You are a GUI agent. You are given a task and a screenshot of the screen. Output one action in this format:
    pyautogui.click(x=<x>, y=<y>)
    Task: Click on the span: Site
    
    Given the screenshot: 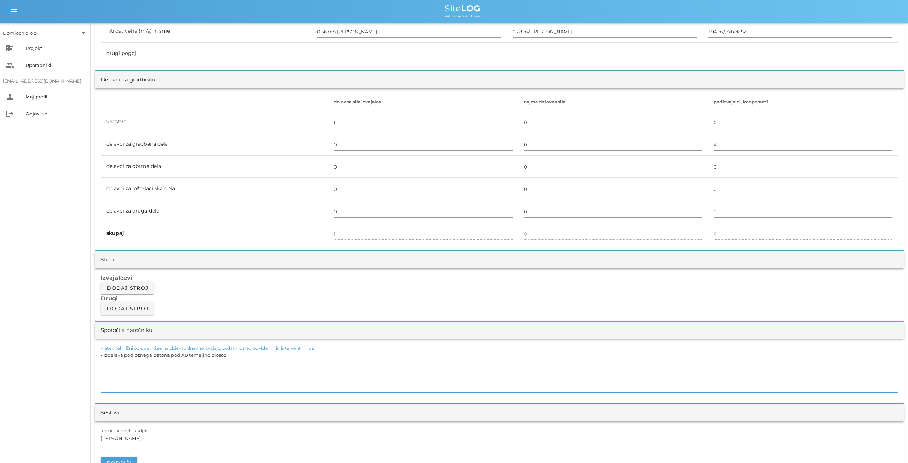 What is the action you would take?
    pyautogui.click(x=462, y=8)
    